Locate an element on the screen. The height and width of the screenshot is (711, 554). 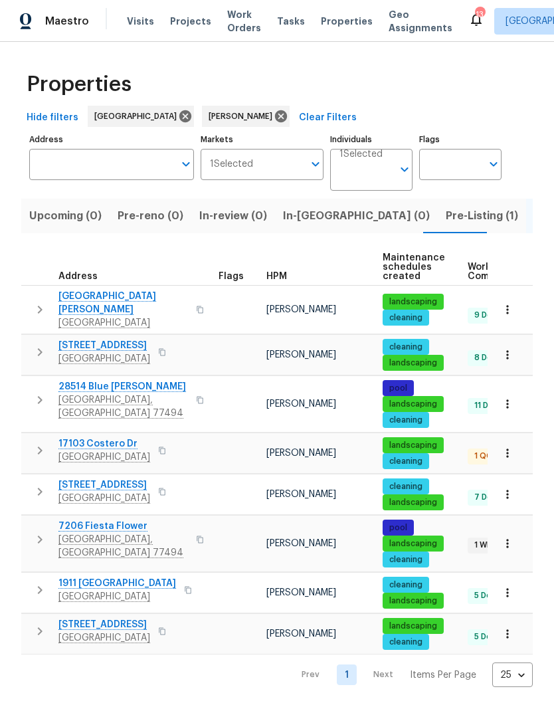
nav: Pagination Navigation is located at coordinates (410, 674).